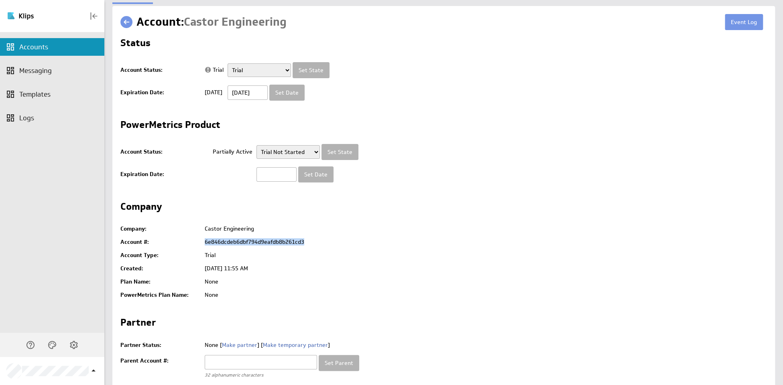 The image size is (783, 385). I want to click on td: Account Type:, so click(161, 255).